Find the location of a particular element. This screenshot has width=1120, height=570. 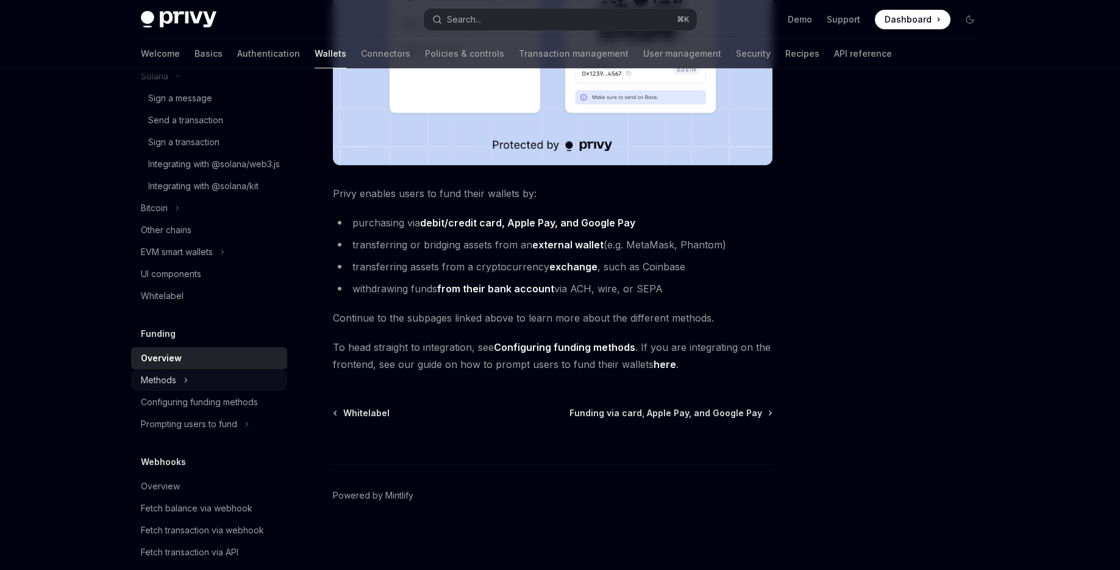

a: Integrating with @solana/web3.js is located at coordinates (209, 164).